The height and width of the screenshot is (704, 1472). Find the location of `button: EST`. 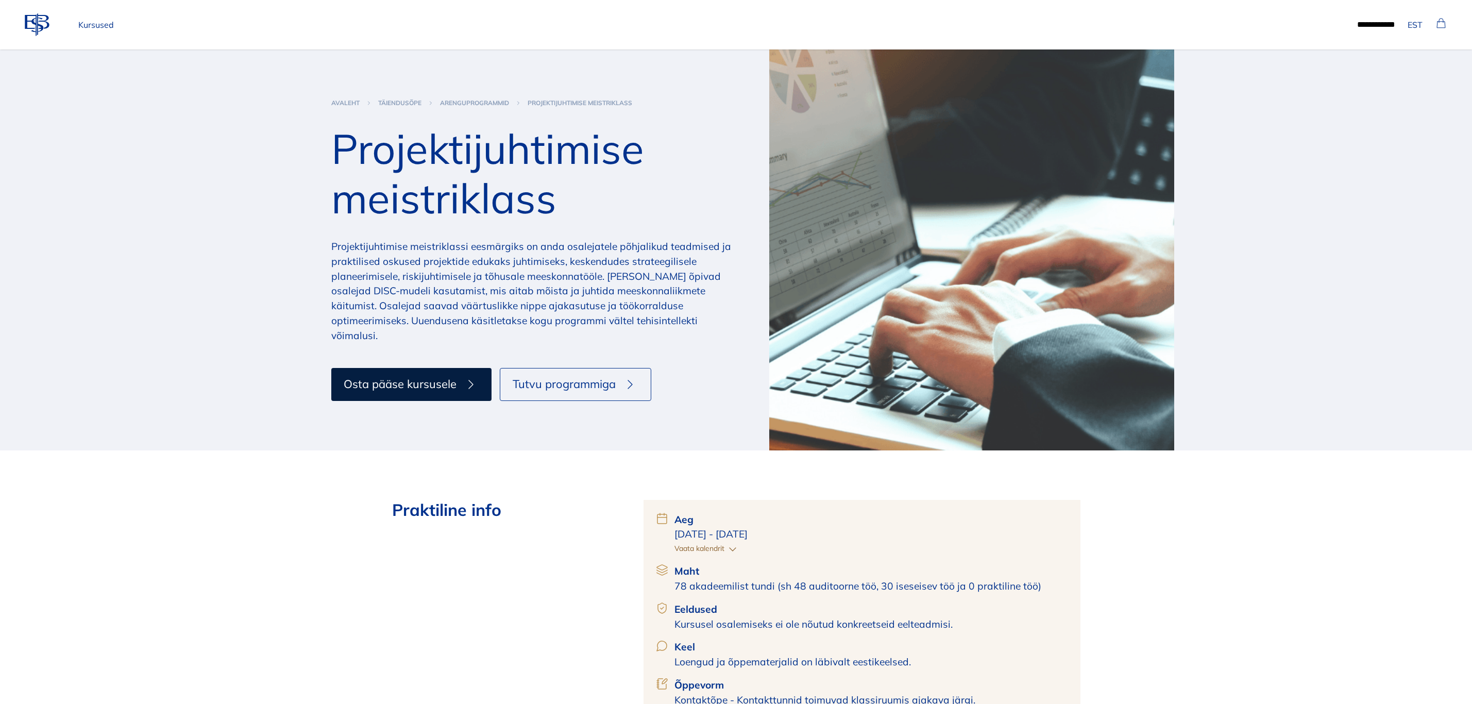

button: EST is located at coordinates (1414, 25).